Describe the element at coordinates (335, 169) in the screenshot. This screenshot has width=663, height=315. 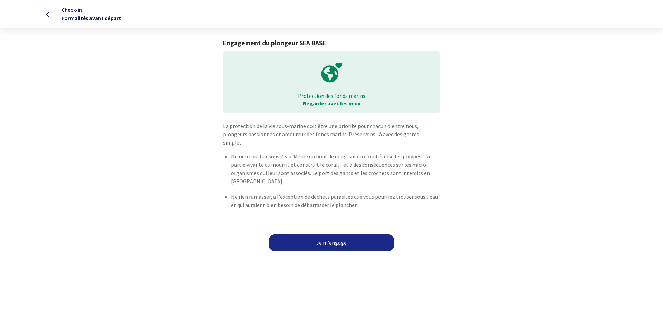
I see `p: Ne rien toucher sous l’eau. Même un bout de doigt sur un corail écrase les polypes - la partie vi...` at that location.